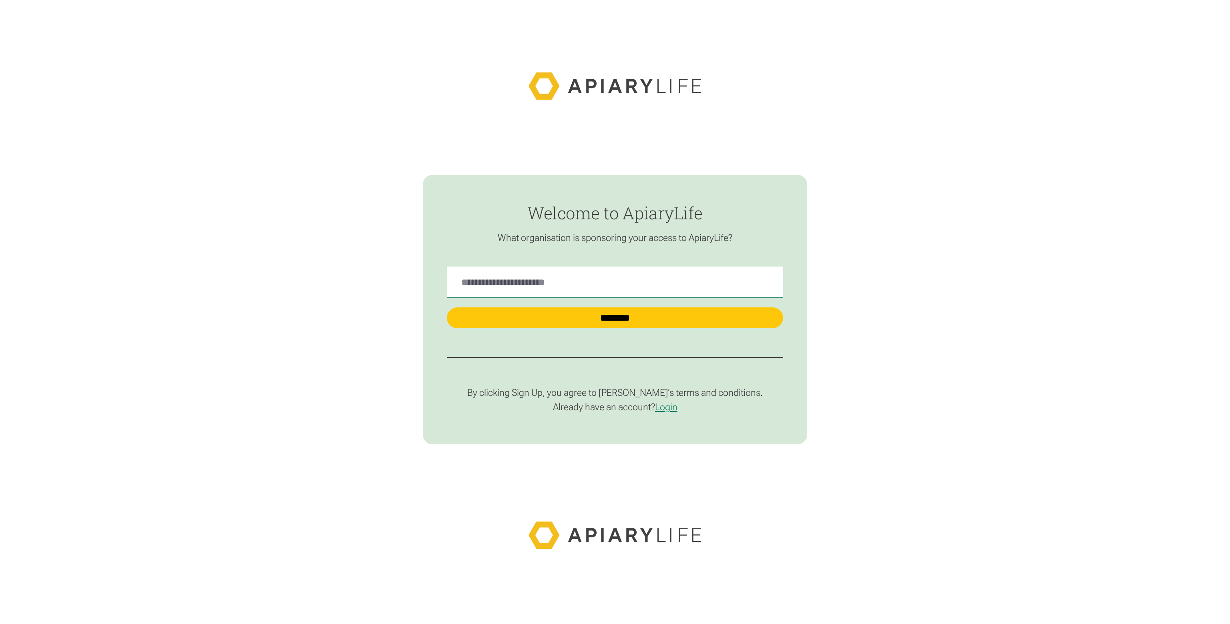 This screenshot has width=1230, height=624. I want to click on h1: Welcome to ApiaryLife, so click(615, 213).